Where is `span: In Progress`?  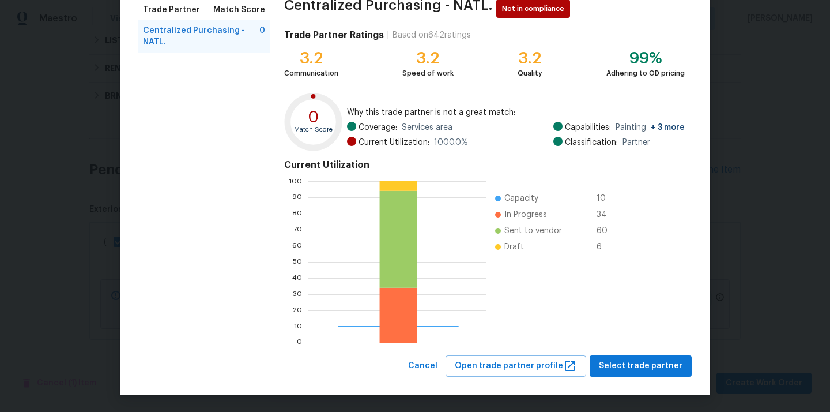
span: In Progress is located at coordinates (526, 214).